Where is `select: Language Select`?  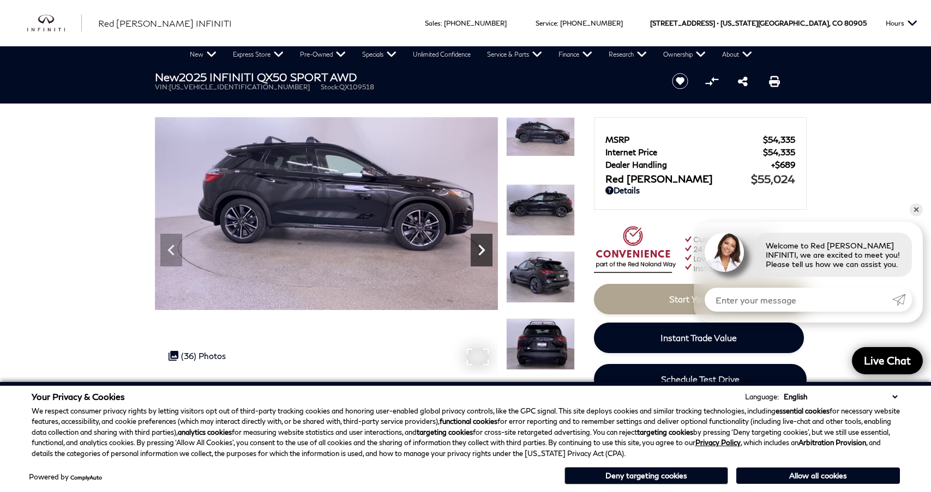 select: Language Select is located at coordinates (840, 397).